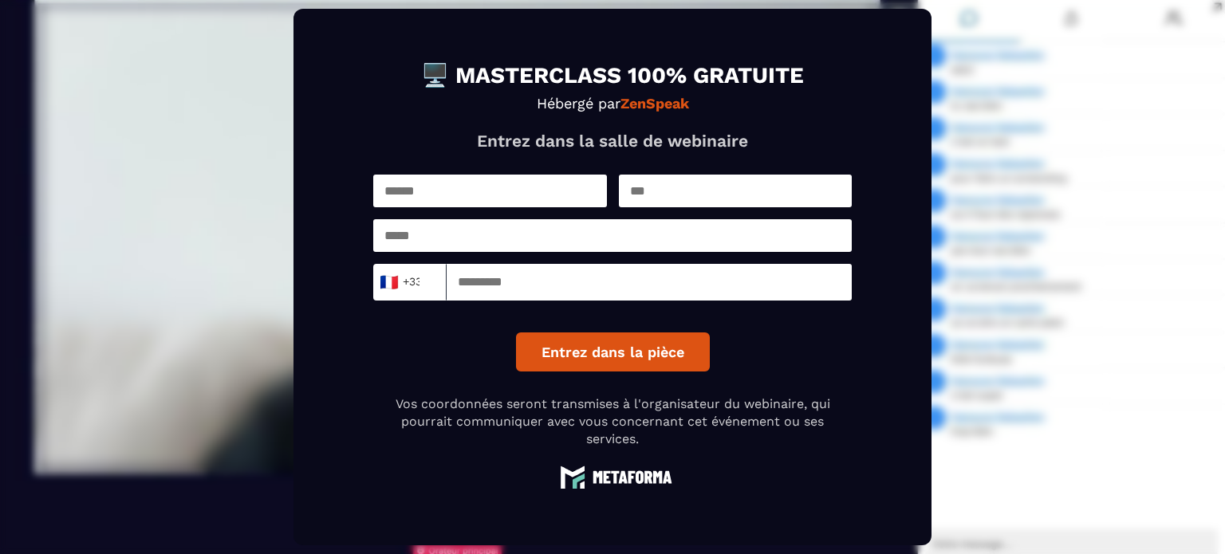 The image size is (1225, 554). Describe the element at coordinates (612, 422) in the screenshot. I see `p: Vos coordonnées seront transmises à l'organisateur du webinaire, qui pourrait communiquer avec vo...` at that location.